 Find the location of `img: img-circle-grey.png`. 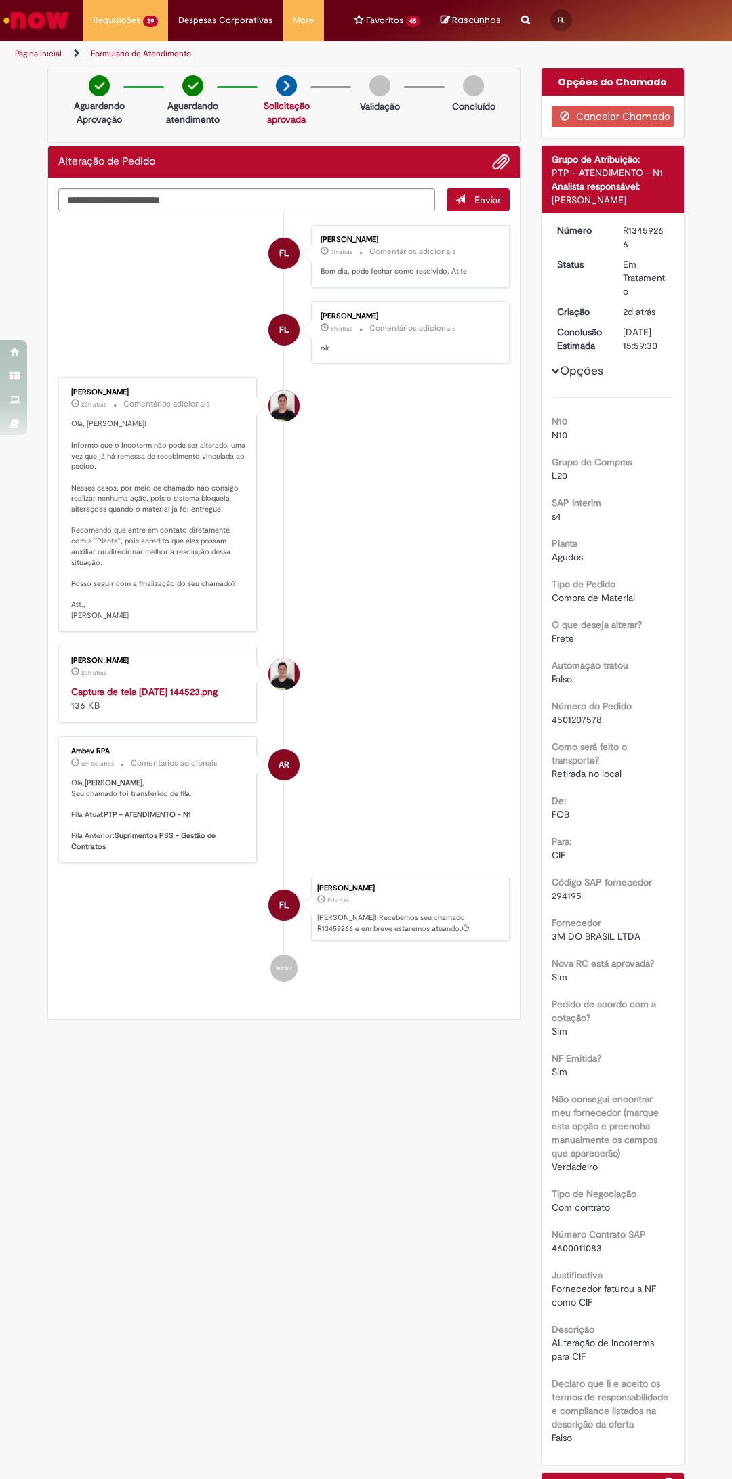

img: img-circle-grey.png is located at coordinates (473, 85).